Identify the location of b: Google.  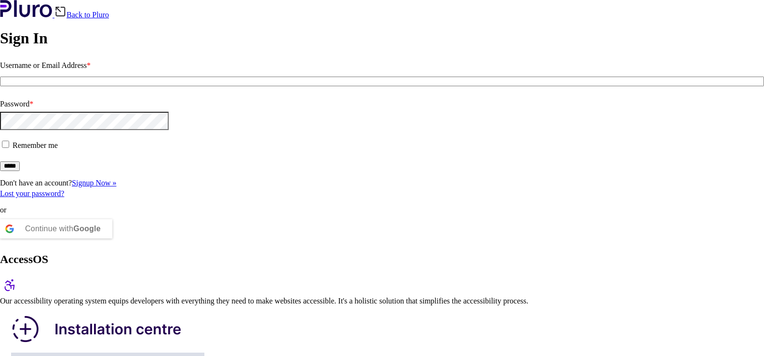
(87, 229).